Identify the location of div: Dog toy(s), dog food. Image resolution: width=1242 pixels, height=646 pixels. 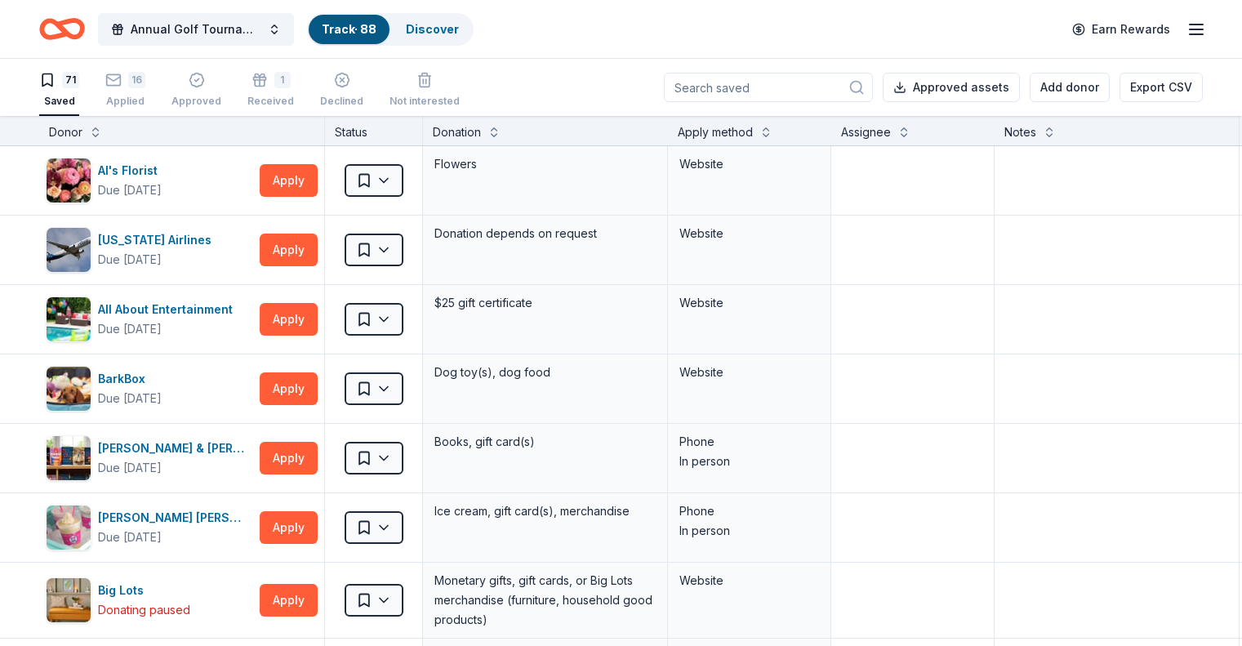
(545, 372).